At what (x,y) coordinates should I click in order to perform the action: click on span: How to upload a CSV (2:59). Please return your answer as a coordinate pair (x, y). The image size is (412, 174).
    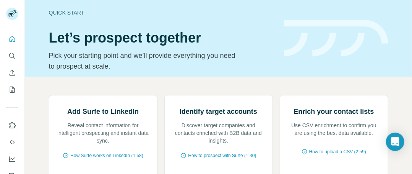
    Looking at the image, I should click on (337, 151).